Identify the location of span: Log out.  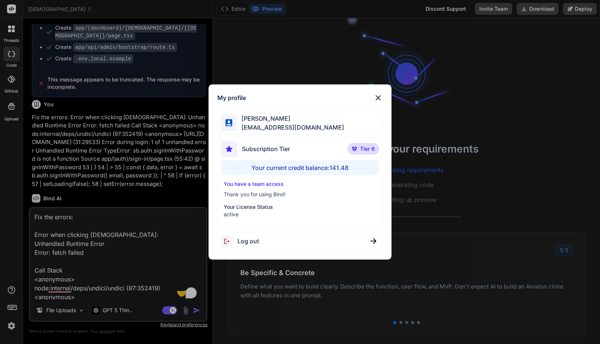
(248, 241).